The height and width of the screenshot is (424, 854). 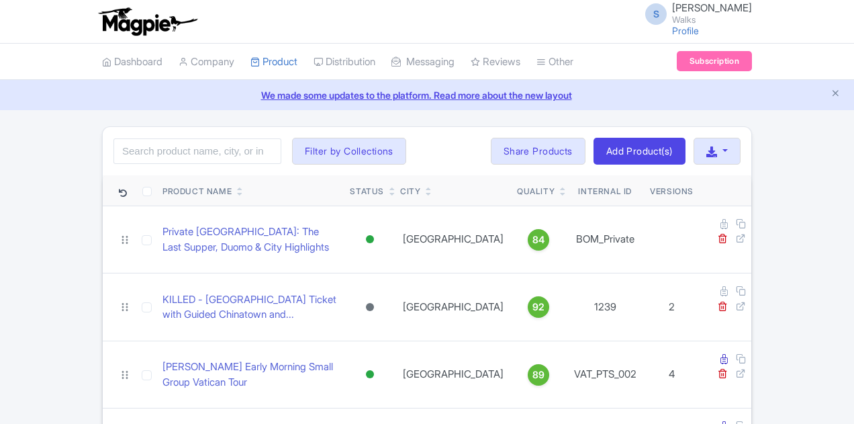 What do you see at coordinates (206, 62) in the screenshot?
I see `a: Company` at bounding box center [206, 62].